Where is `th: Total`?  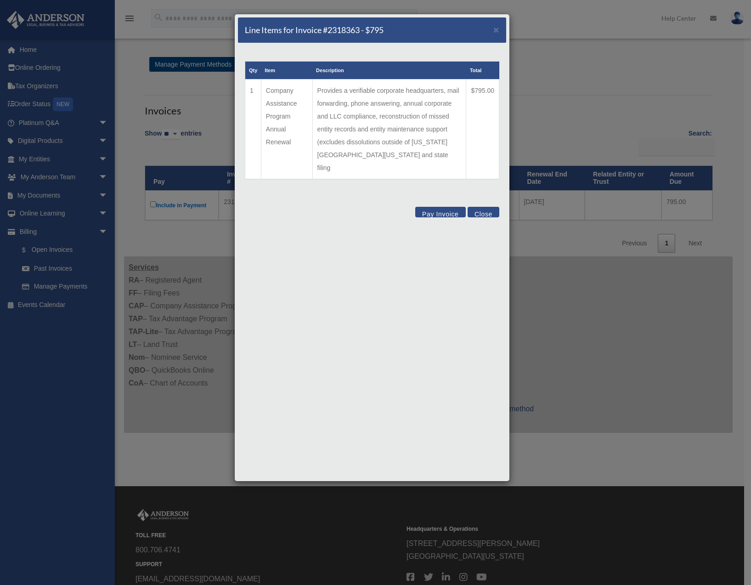
th: Total is located at coordinates (483, 70).